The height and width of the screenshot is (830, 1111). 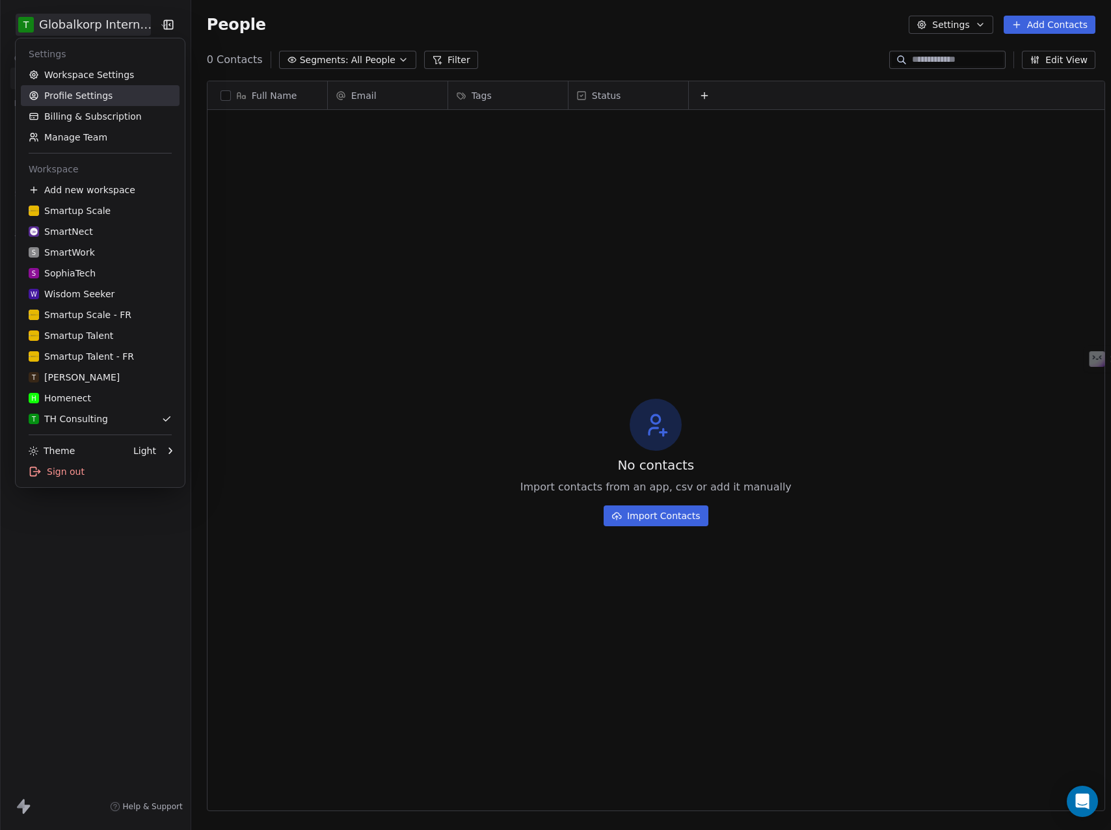 I want to click on a: Manage Team, so click(x=100, y=137).